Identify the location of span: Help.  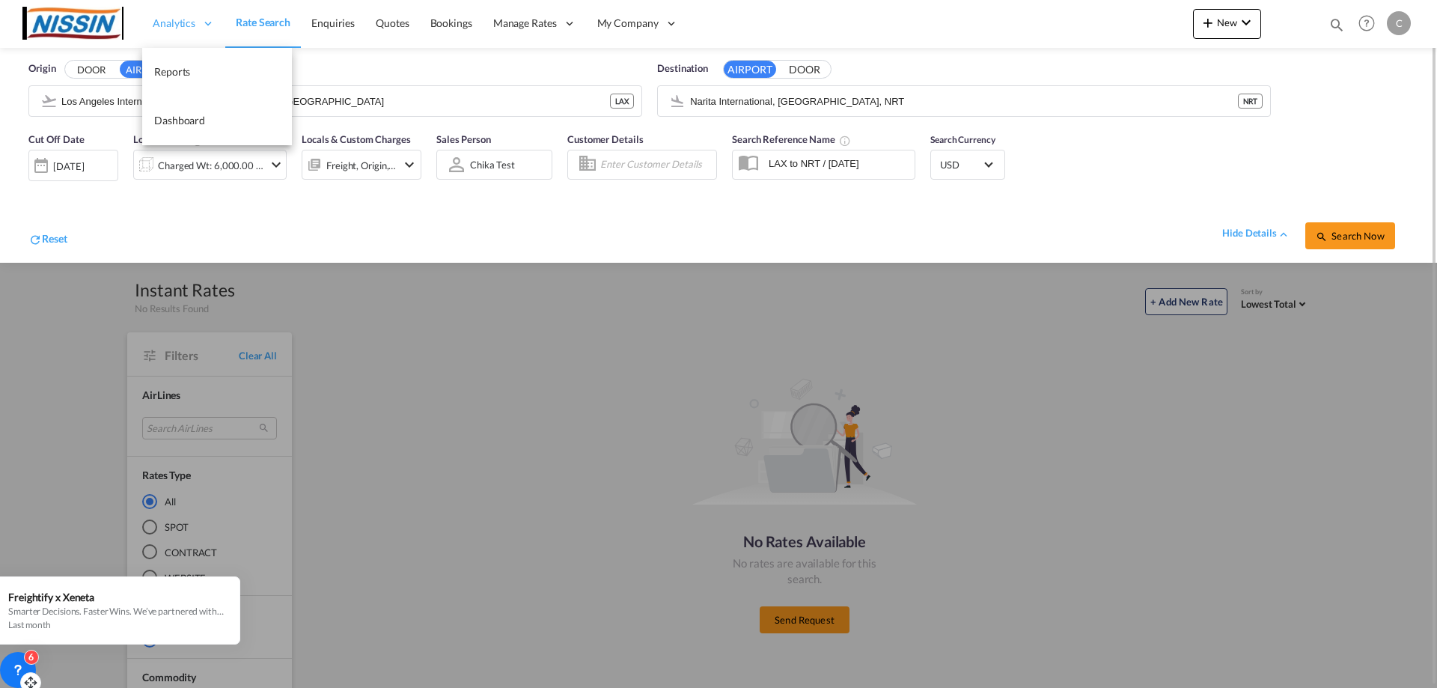
(1367, 23).